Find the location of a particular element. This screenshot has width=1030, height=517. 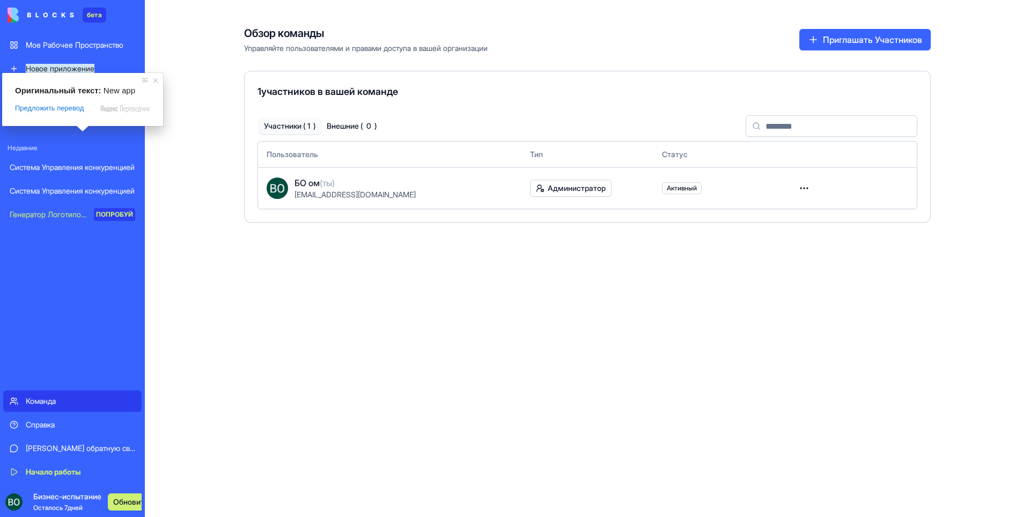

ya-tr-span: Участники ( is located at coordinates (284, 126).